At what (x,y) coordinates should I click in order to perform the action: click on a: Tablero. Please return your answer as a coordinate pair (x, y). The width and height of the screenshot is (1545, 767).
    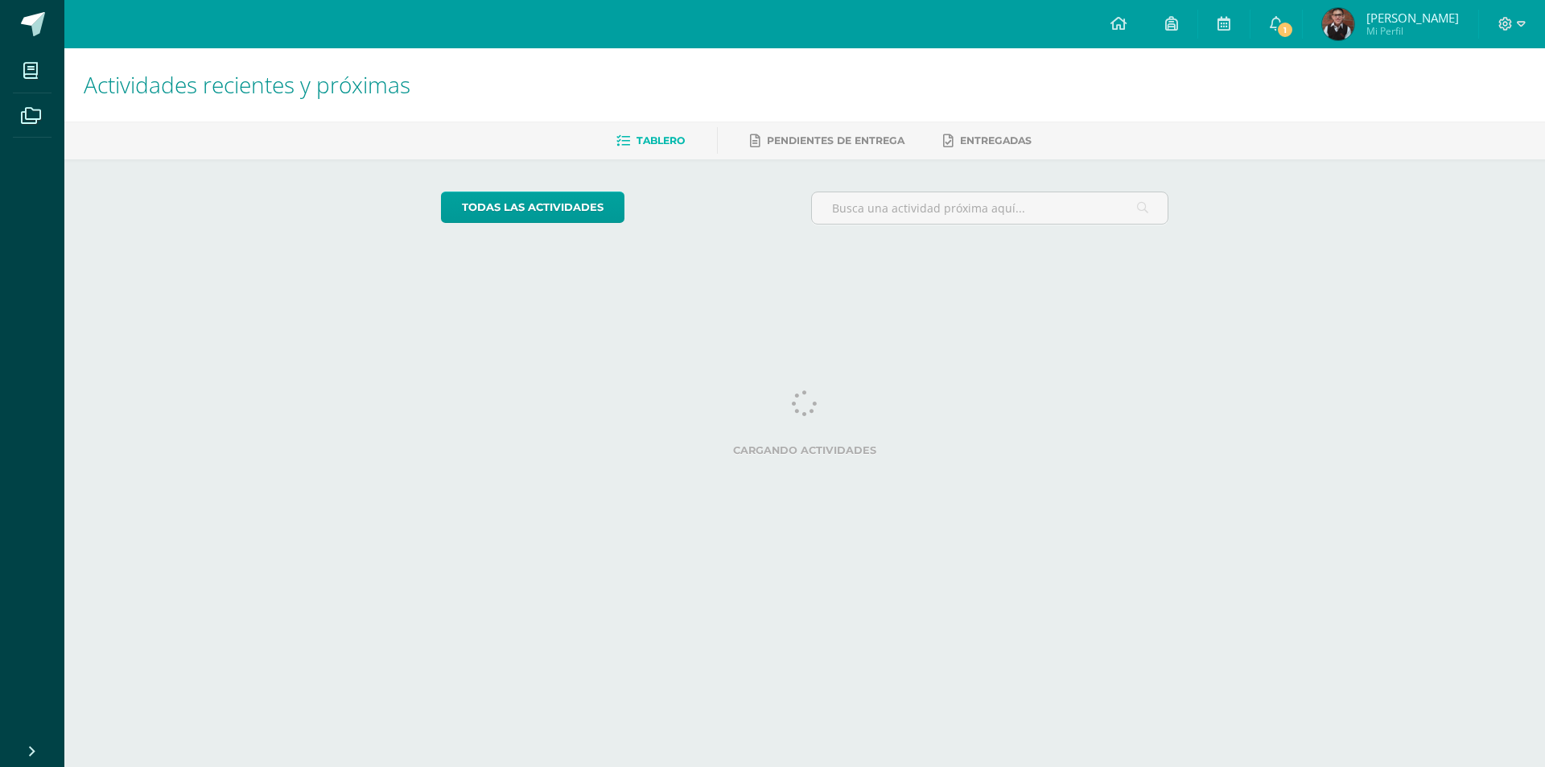
    Looking at the image, I should click on (650, 141).